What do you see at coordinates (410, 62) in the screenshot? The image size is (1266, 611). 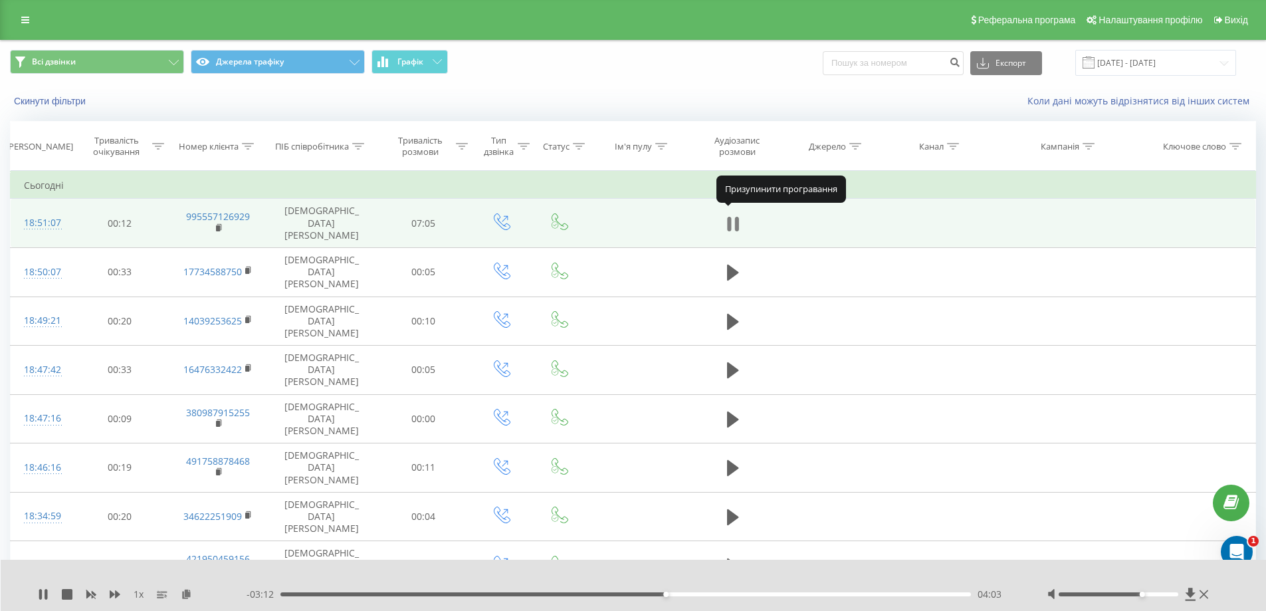 I see `span: Графік` at bounding box center [410, 62].